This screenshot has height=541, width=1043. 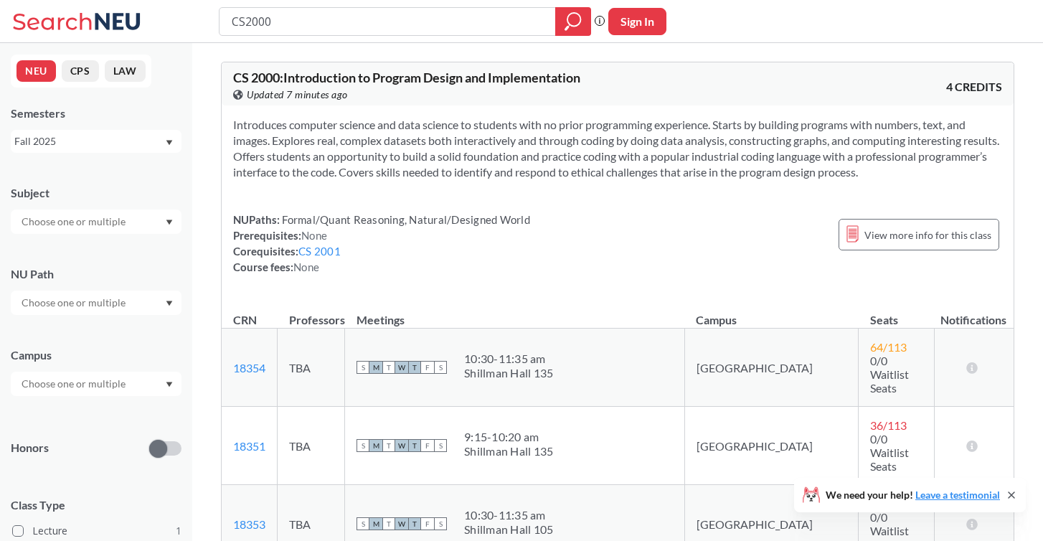 What do you see at coordinates (249, 524) in the screenshot?
I see `a: 18353` at bounding box center [249, 524].